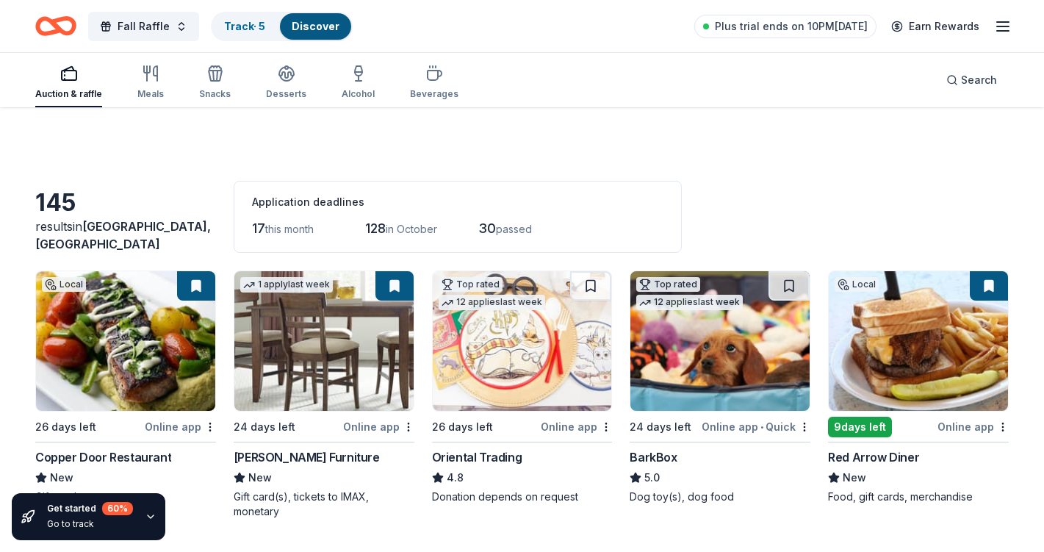  What do you see at coordinates (68, 94) in the screenshot?
I see `div: Auction & raffle` at bounding box center [68, 94].